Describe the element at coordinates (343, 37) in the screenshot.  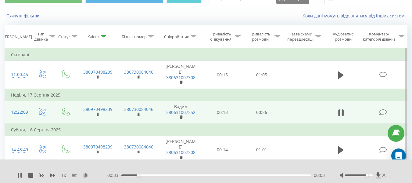
I see `div: Аудіозапис розмови` at that location.